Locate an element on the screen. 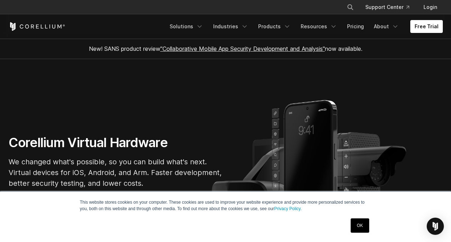 The height and width of the screenshot is (242, 451). a: Privacy Policy. is located at coordinates (288, 208).